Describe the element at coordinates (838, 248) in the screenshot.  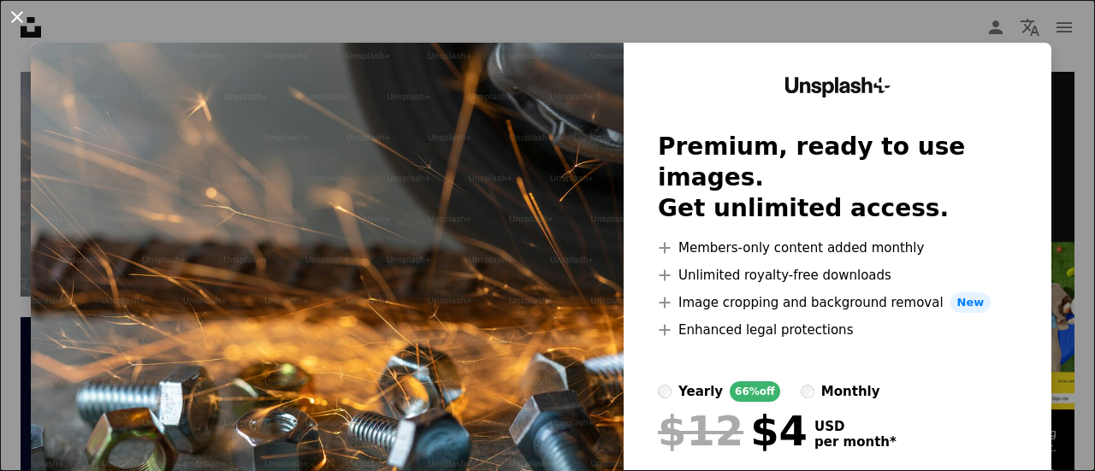
I see `li: Members-only content added monthly` at that location.